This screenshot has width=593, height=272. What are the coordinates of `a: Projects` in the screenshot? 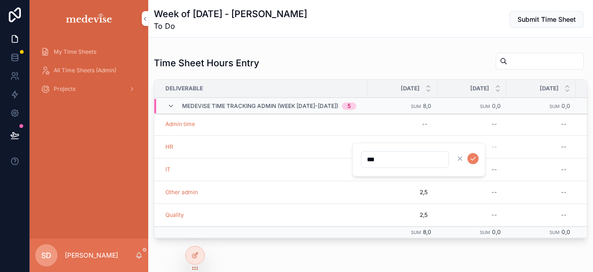 It's located at (89, 89).